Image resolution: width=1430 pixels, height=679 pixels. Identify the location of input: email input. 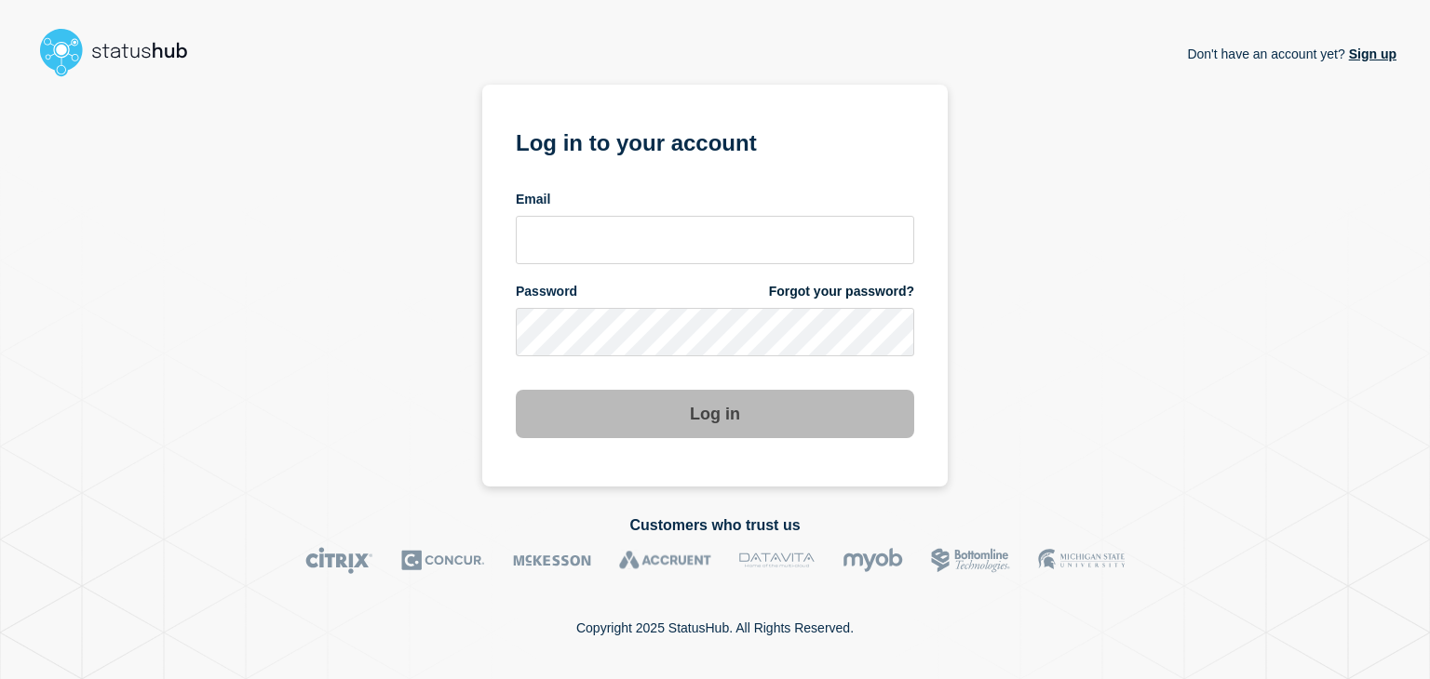
(715, 240).